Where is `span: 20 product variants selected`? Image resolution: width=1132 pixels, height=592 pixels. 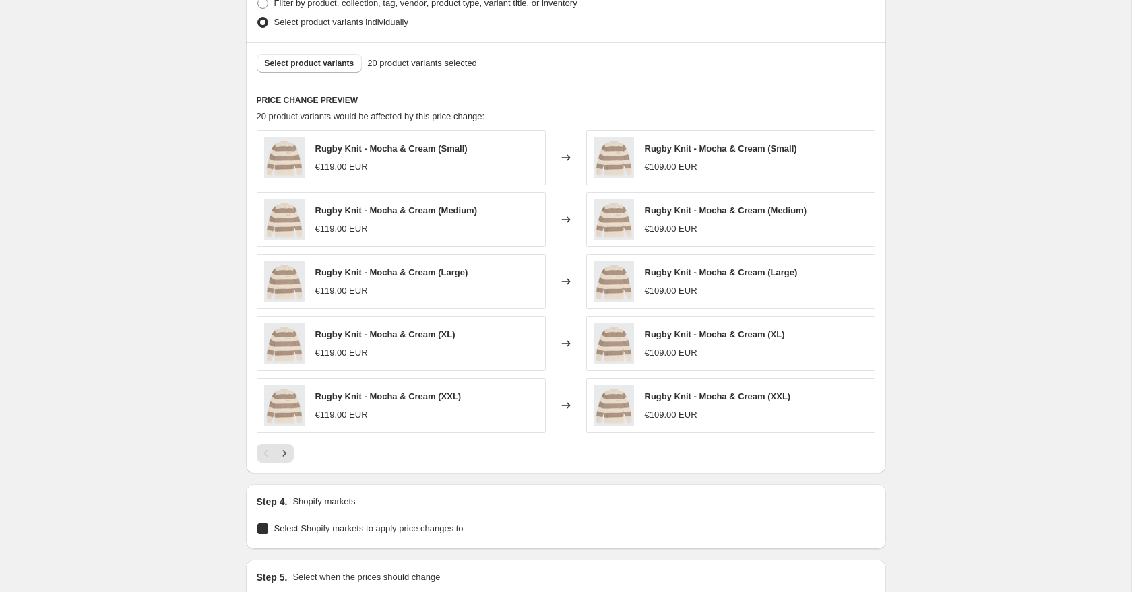
span: 20 product variants selected is located at coordinates (422, 63).